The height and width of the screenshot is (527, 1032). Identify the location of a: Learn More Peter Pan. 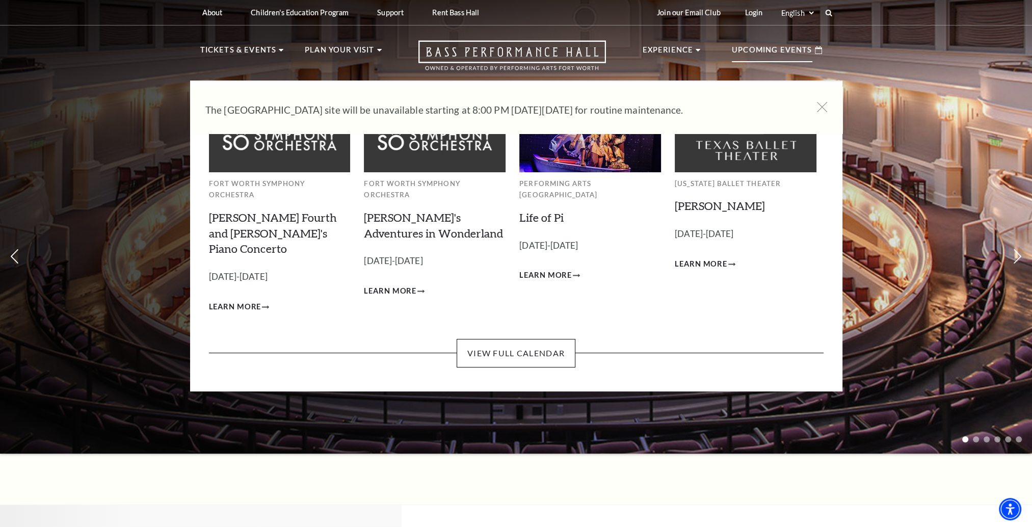
(705, 264).